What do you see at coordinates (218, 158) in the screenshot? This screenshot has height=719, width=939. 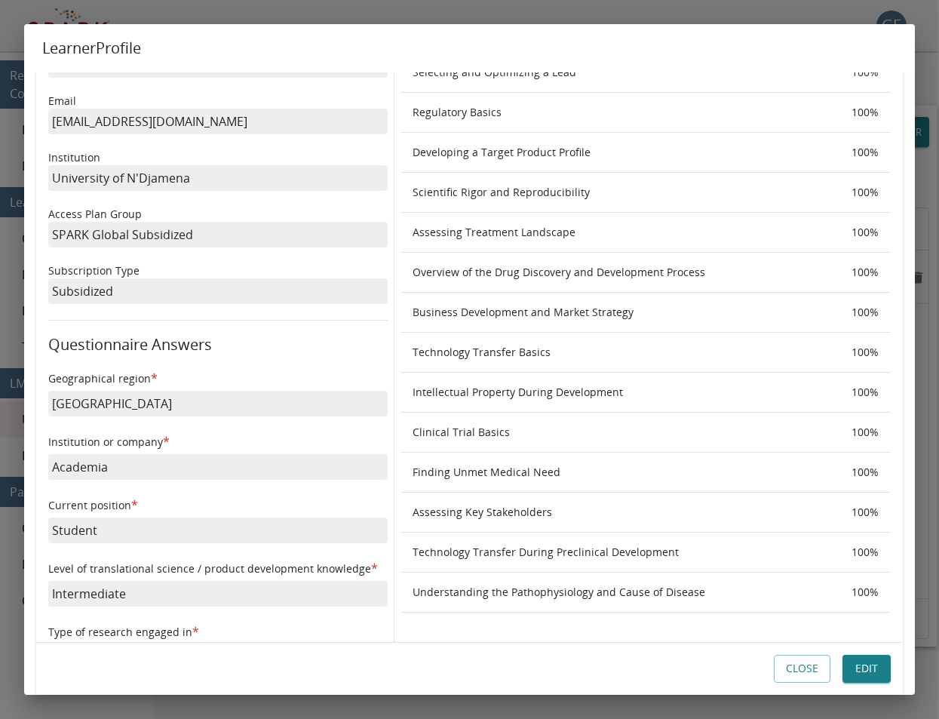 I see `p: Institution` at bounding box center [218, 158].